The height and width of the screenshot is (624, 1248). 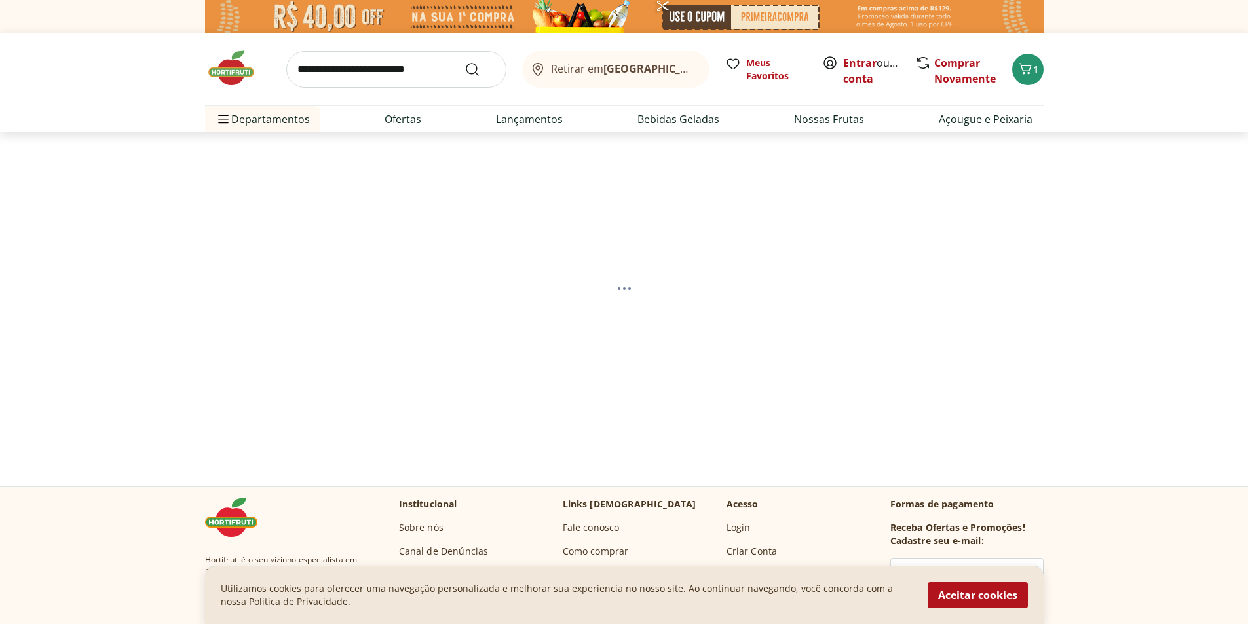 What do you see at coordinates (403, 119) in the screenshot?
I see `a: Ofertas` at bounding box center [403, 119].